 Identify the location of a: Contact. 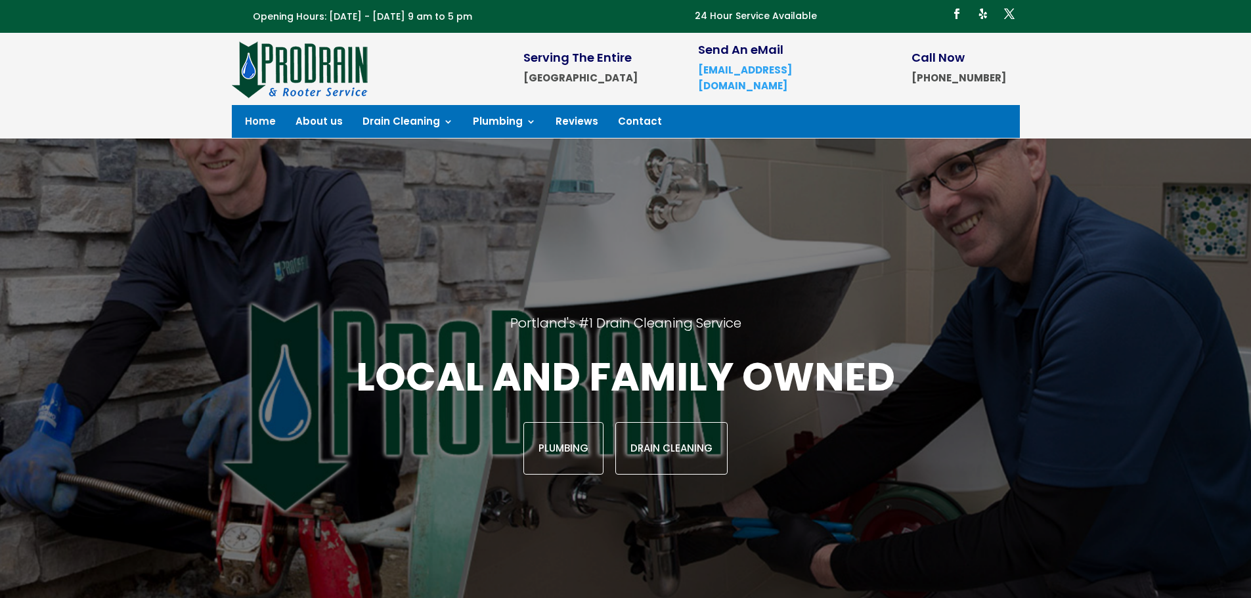
(640, 124).